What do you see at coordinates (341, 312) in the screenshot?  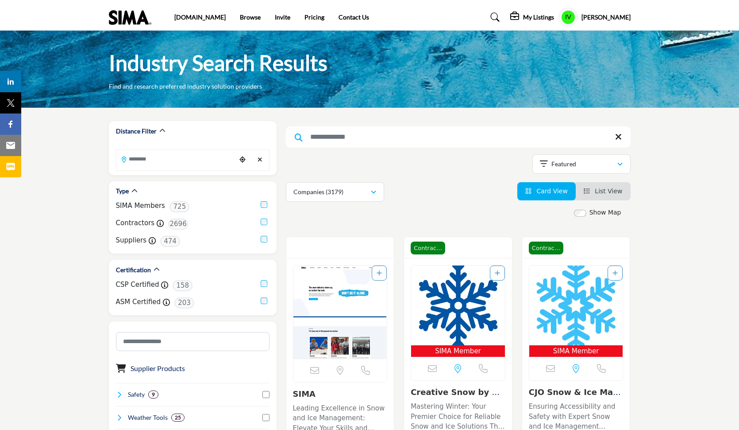 I see `img: SIMA` at bounding box center [341, 312].